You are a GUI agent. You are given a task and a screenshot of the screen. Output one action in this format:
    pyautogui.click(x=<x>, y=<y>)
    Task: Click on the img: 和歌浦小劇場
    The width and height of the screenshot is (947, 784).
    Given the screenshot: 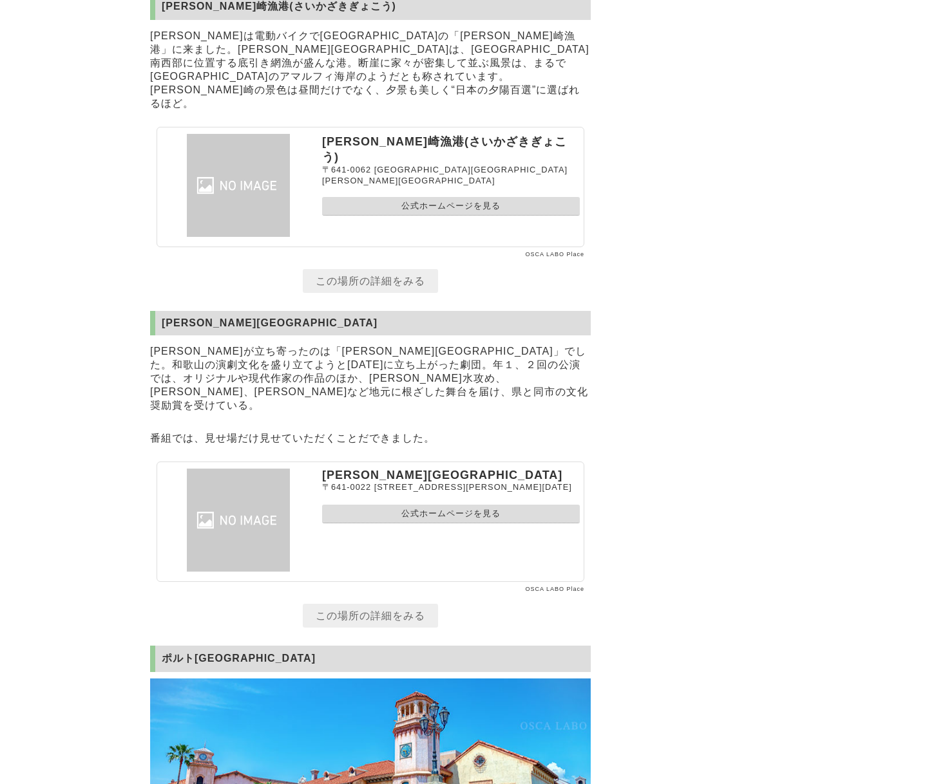 What is the action you would take?
    pyautogui.click(x=238, y=520)
    